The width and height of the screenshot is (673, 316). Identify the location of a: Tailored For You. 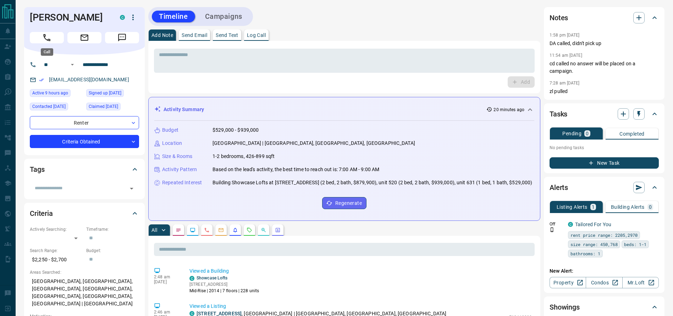
(593, 224).